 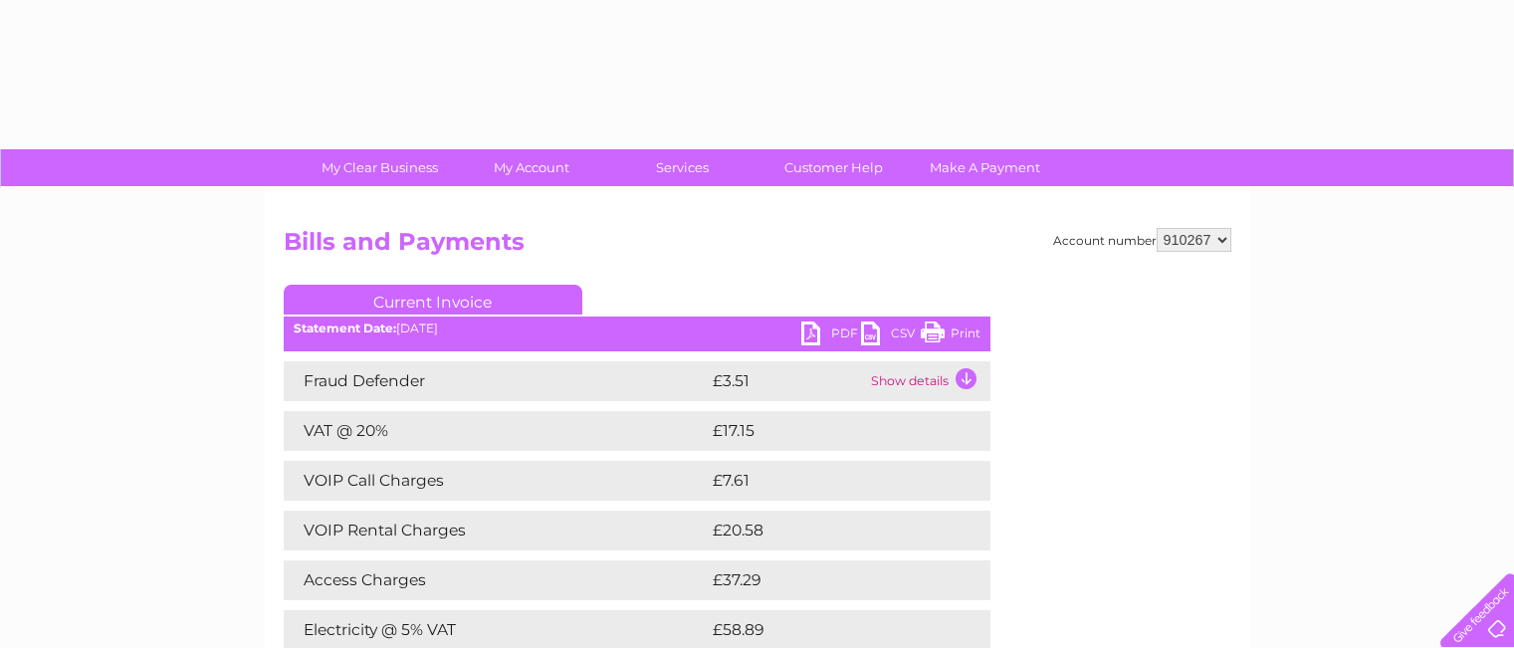 I want to click on td: £7.61, so click(x=824, y=481).